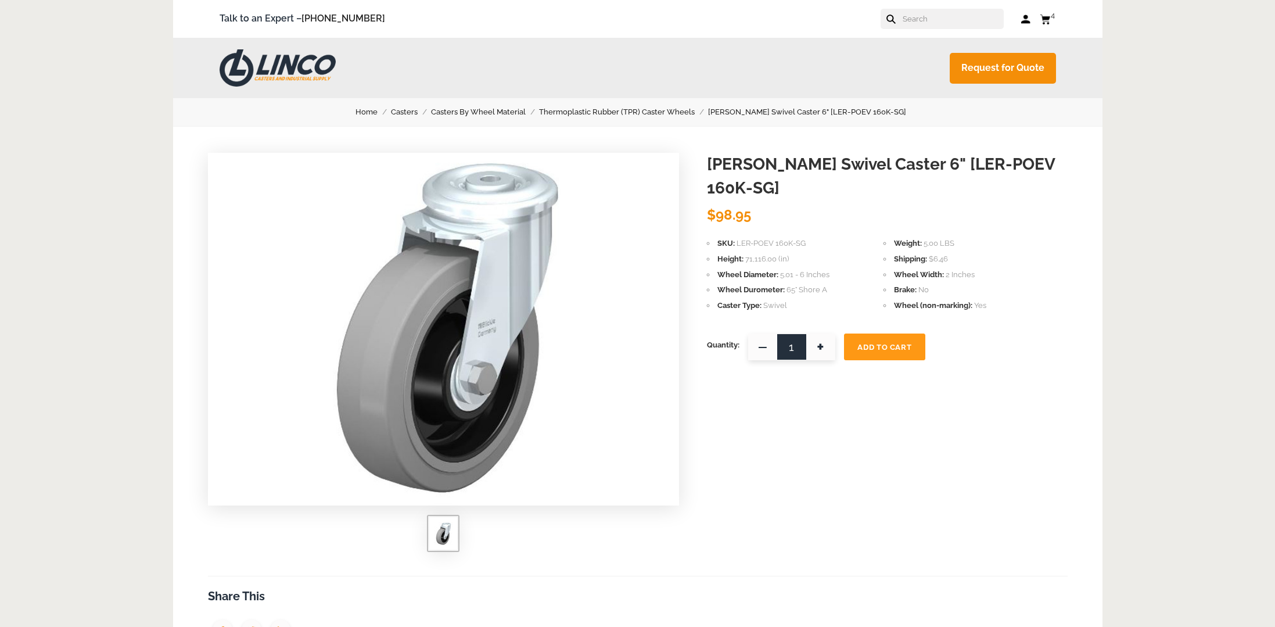 The width and height of the screenshot is (1275, 627). What do you see at coordinates (923, 289) in the screenshot?
I see `span: No` at bounding box center [923, 289].